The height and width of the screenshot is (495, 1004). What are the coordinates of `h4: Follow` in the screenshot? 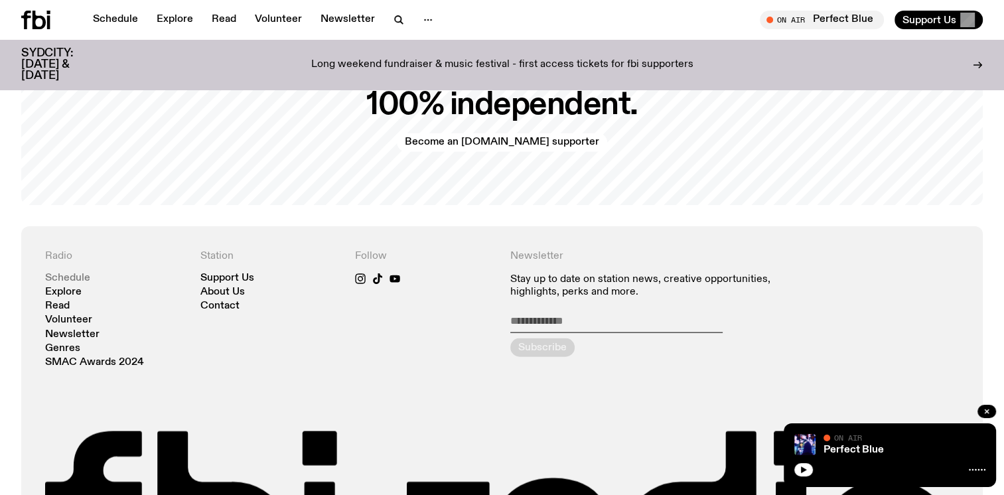 It's located at (425, 256).